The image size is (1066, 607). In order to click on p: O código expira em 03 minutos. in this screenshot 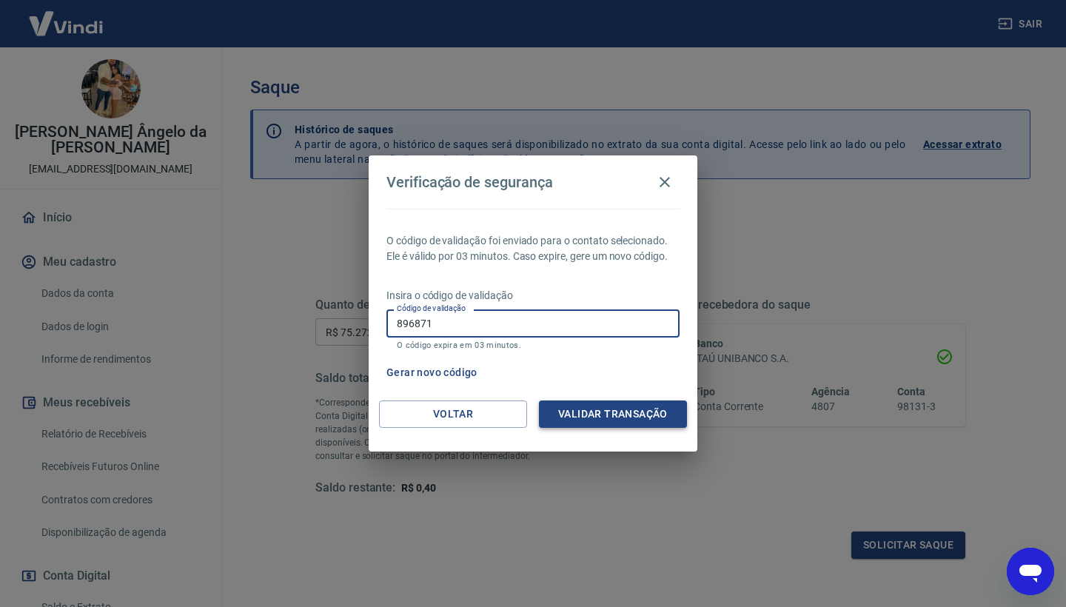, I will do `click(533, 345)`.